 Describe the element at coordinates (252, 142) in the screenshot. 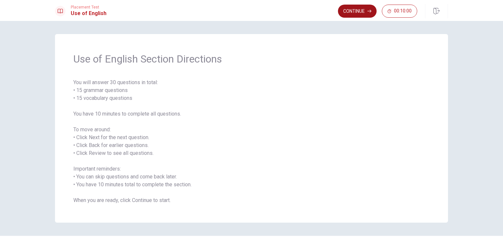

I see `span: You will answer 30 questions in total: • 15 grammar questions • 15 vocabulary questions You have ...` at that location.